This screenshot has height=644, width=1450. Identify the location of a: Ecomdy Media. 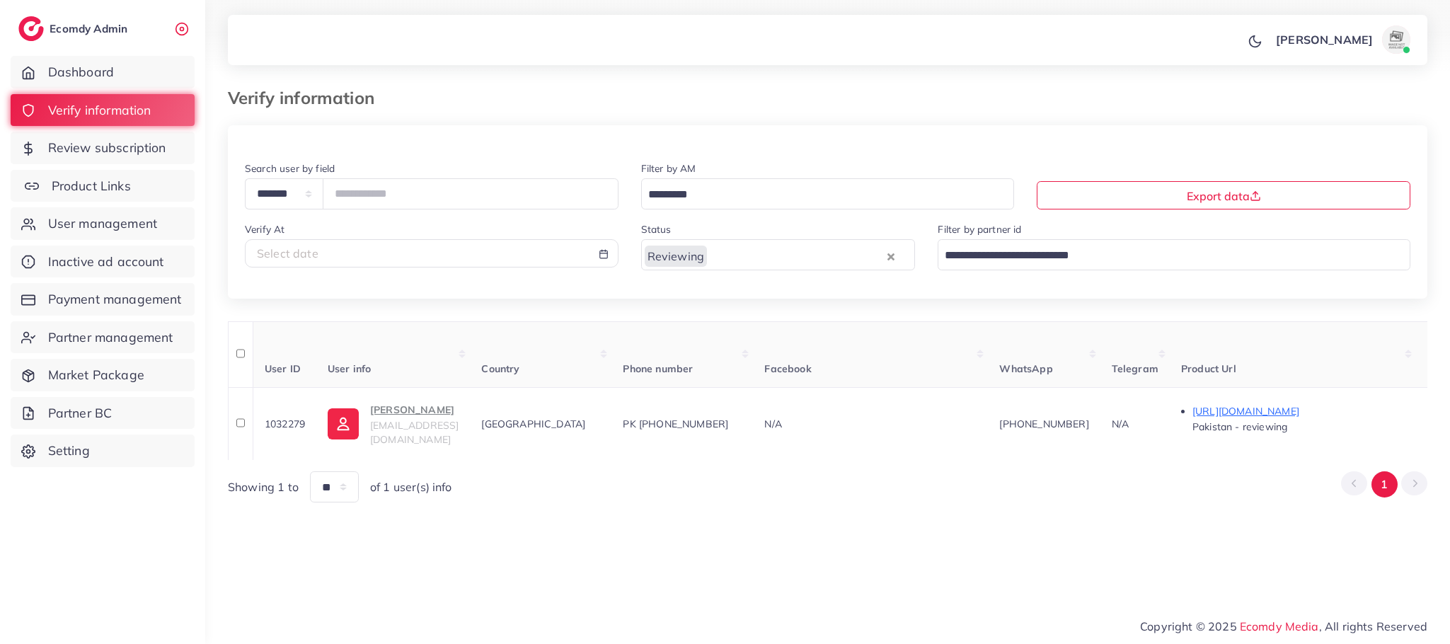
(1280, 626).